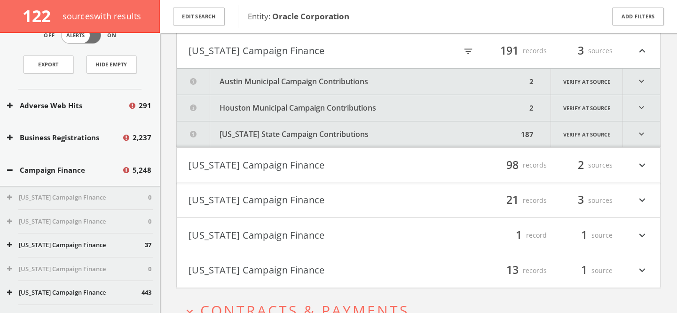 This screenshot has height=313, width=677. Describe the element at coordinates (111, 64) in the screenshot. I see `button: Hide Empty` at that location.